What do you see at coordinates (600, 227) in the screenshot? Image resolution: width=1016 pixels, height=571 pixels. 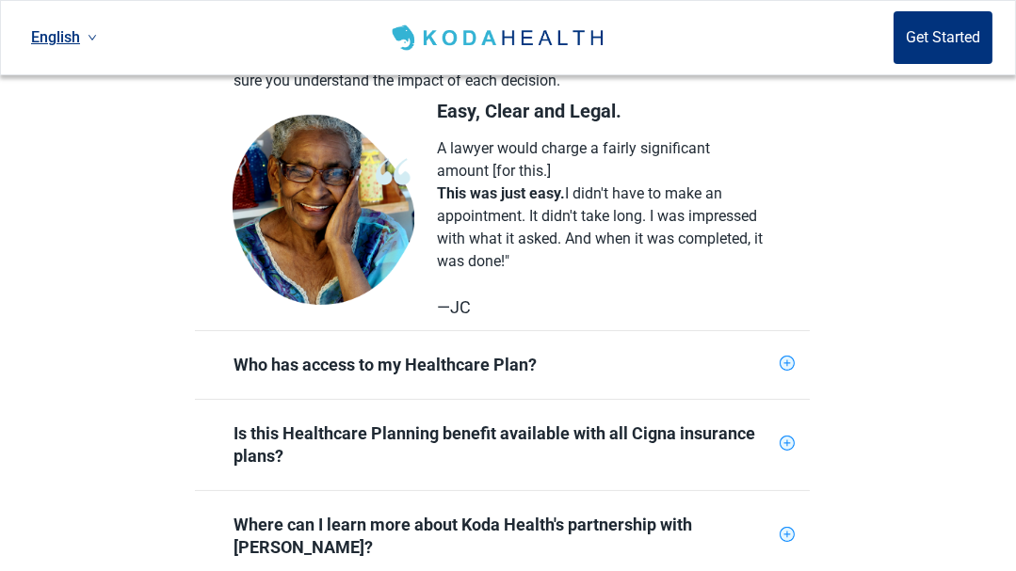 I see `span: I didn't have to make an appointment. It didn't take long. I was impressed with what it asked. An...` at bounding box center [600, 227].